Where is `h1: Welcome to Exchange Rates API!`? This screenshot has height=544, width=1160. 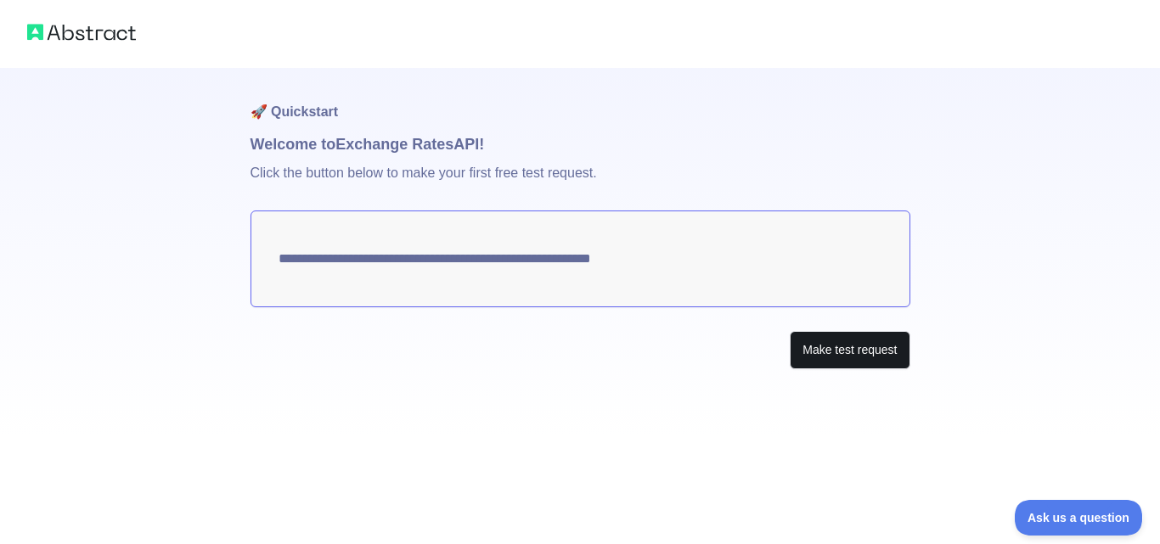
h1: Welcome to Exchange Rates API! is located at coordinates (580, 144).